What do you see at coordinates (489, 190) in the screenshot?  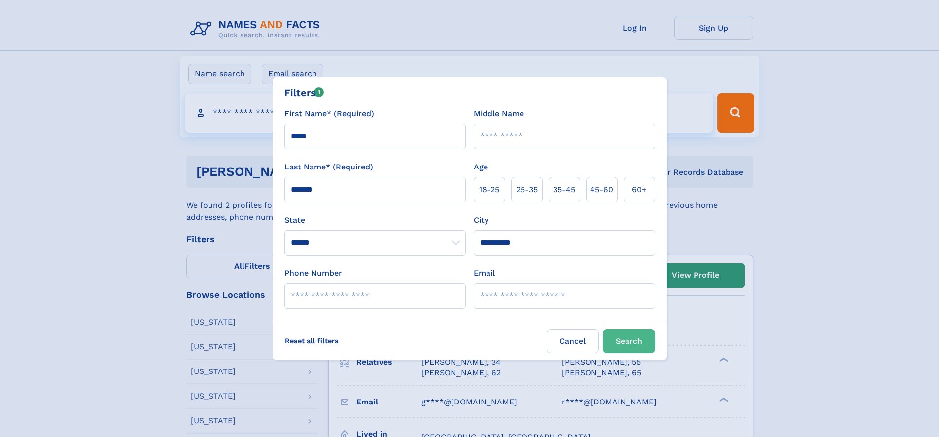 I see `span: 18‑25` at bounding box center [489, 190].